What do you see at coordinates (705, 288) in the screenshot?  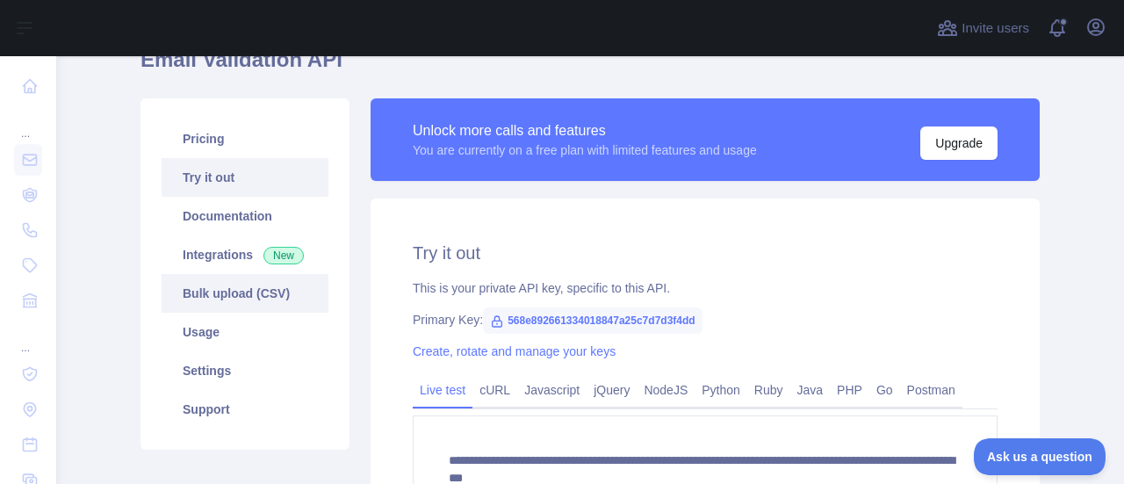 I see `div: This is your private API key, specific to this API.` at bounding box center [705, 288].